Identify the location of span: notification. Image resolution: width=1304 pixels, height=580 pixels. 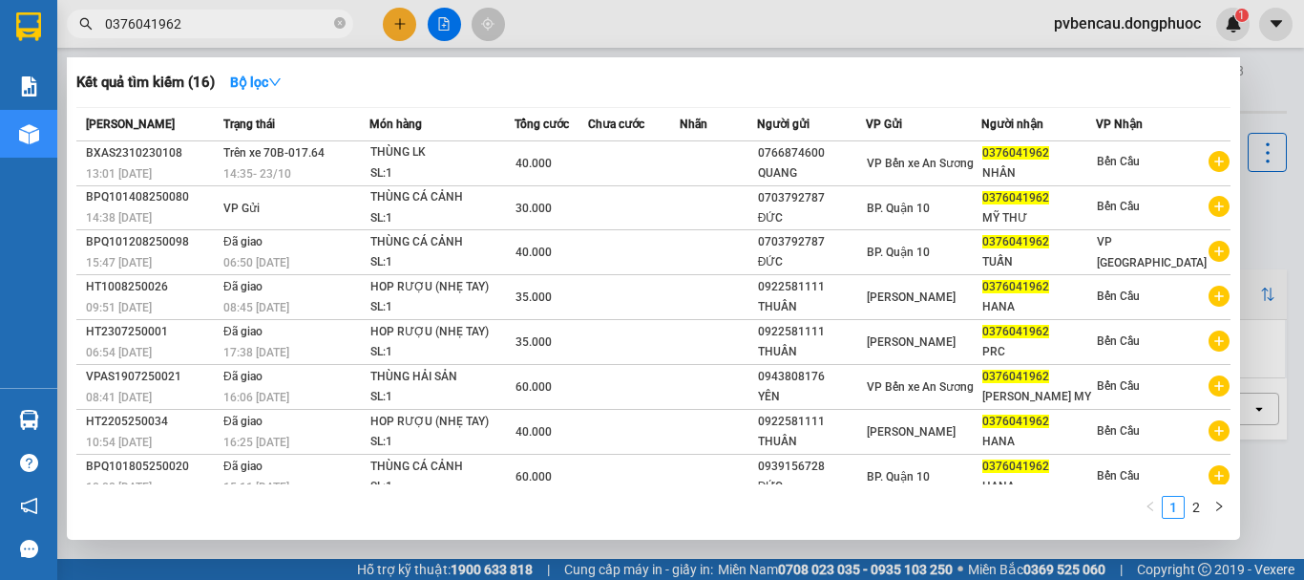
(29, 505).